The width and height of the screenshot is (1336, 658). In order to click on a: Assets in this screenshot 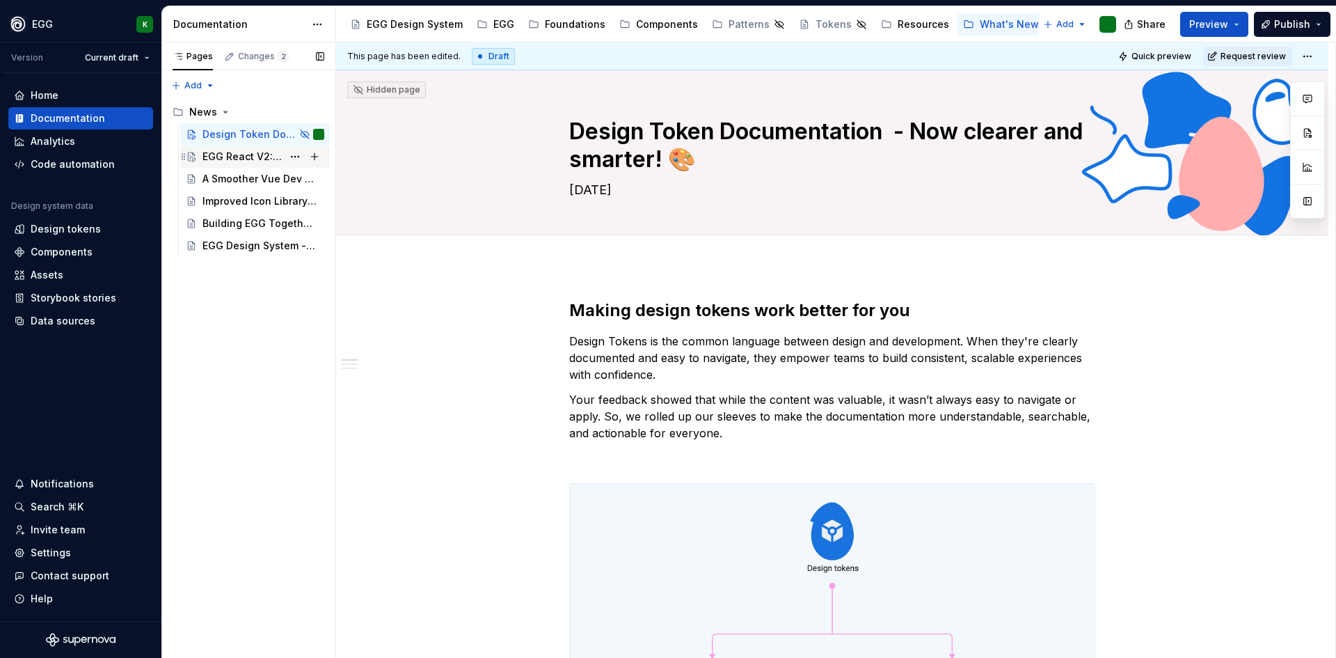, I will do `click(81, 275)`.